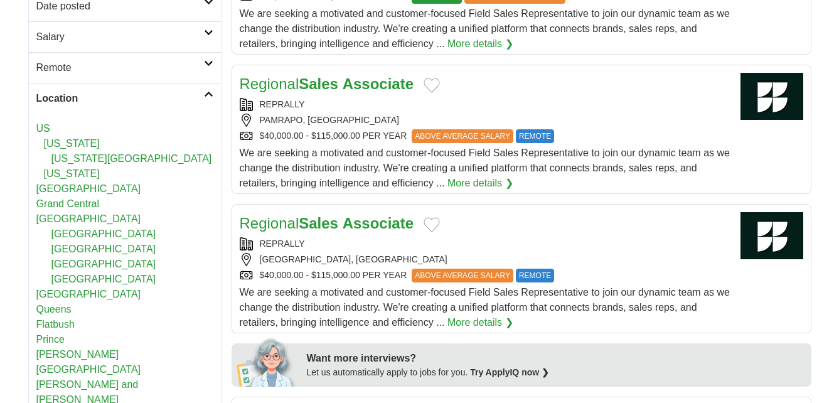 The width and height of the screenshot is (839, 403). Describe the element at coordinates (267, 362) in the screenshot. I see `img: apply-iq-scientist.png` at that location.